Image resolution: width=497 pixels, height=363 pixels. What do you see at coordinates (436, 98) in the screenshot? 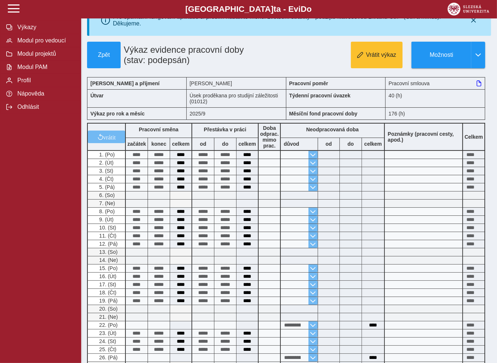
I see `div: 40 (h)` at bounding box center [436, 98].